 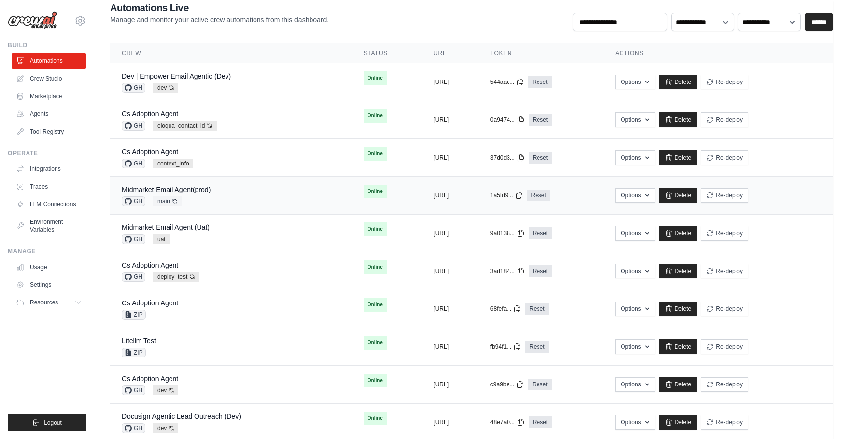 I want to click on a: Tool Registry, so click(x=49, y=132).